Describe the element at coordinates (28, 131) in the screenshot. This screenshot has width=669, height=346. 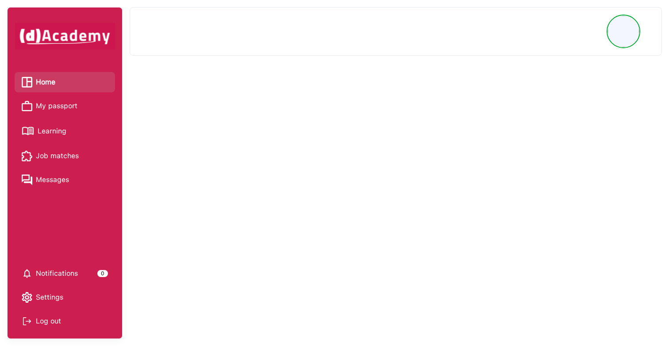
I see `img: Learning icon` at that location.